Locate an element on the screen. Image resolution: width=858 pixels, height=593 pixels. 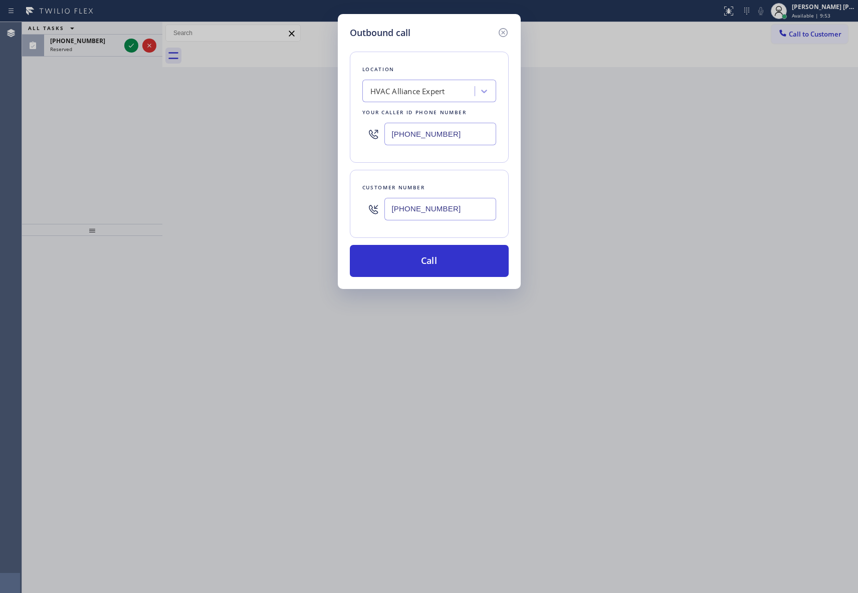
button: Call is located at coordinates (429, 261).